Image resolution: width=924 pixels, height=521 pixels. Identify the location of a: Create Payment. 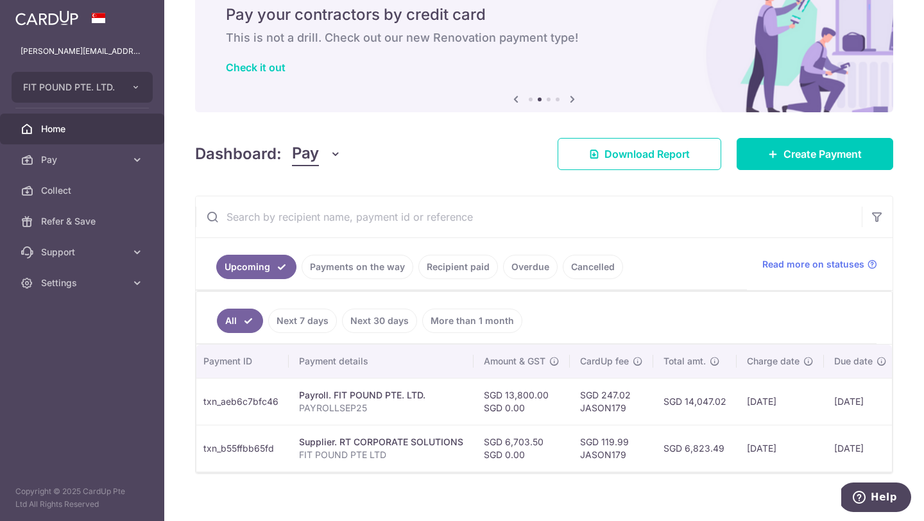
(815, 154).